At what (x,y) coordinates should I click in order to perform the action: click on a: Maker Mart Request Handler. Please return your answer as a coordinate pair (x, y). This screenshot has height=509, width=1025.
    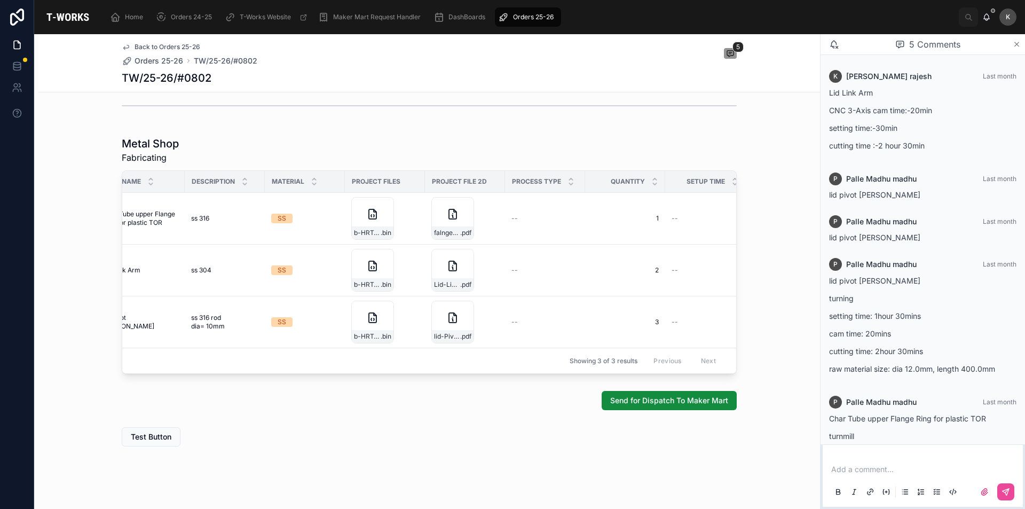
    Looking at the image, I should click on (371, 17).